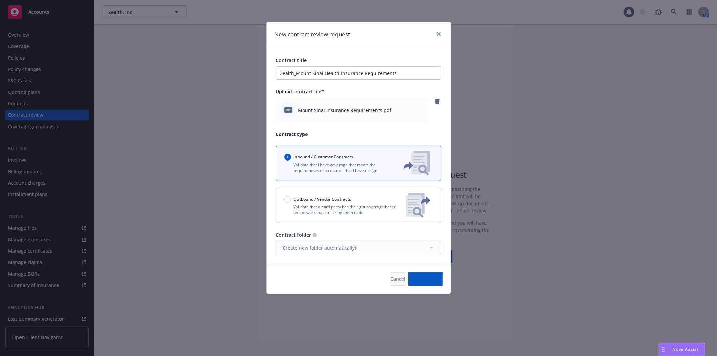 The height and width of the screenshot is (356, 717). Describe the element at coordinates (300, 91) in the screenshot. I see `span: Upload contract file*` at that location.